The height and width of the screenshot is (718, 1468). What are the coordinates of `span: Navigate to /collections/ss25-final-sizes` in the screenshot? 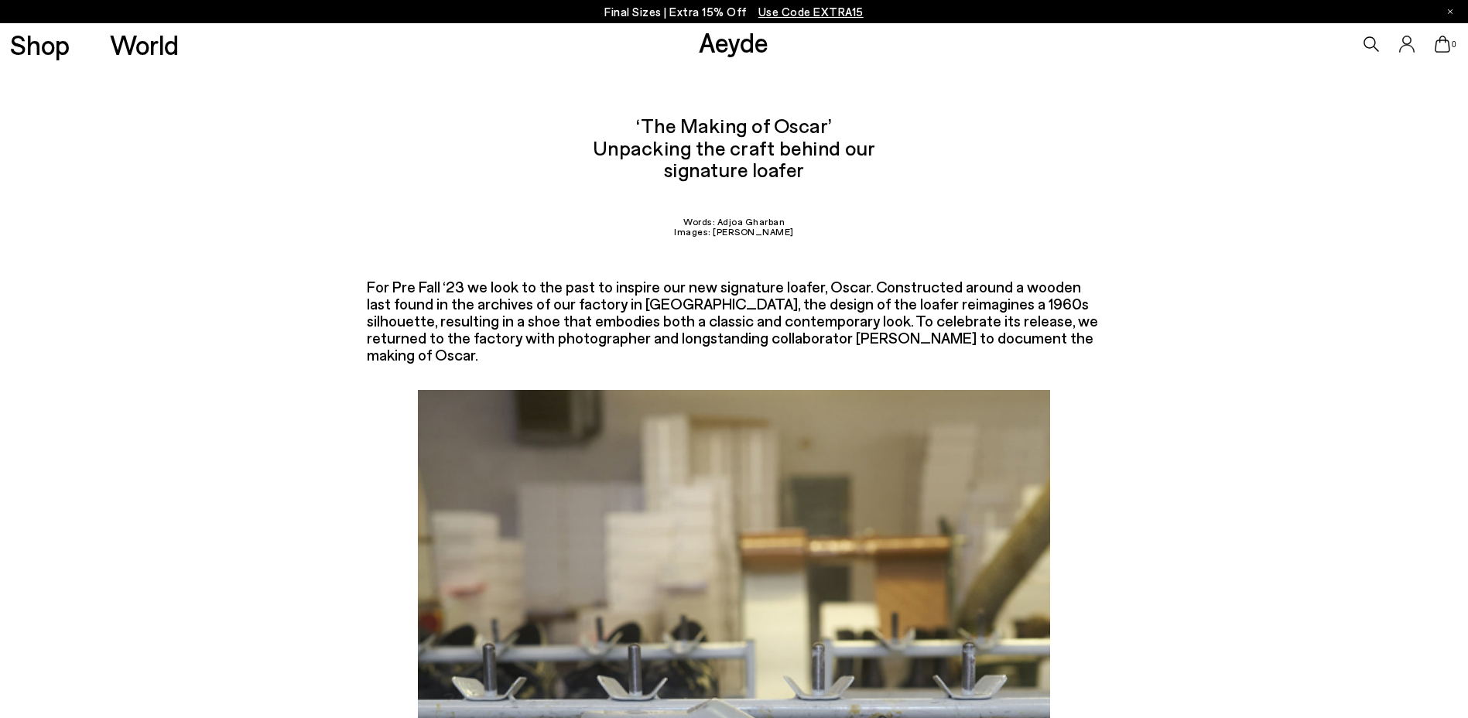 It's located at (811, 12).